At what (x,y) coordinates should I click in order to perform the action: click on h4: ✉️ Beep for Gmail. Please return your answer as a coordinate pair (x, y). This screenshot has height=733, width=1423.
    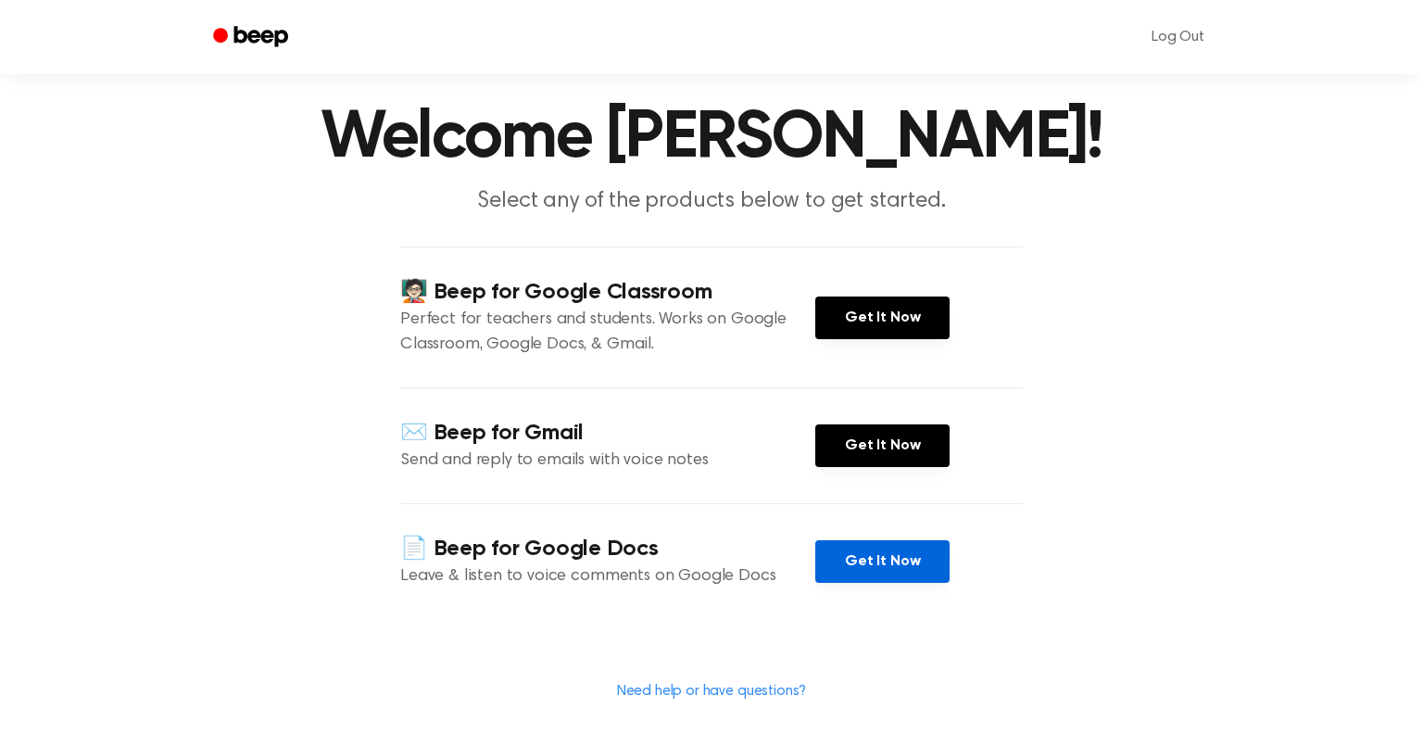
    Looking at the image, I should click on (608, 433).